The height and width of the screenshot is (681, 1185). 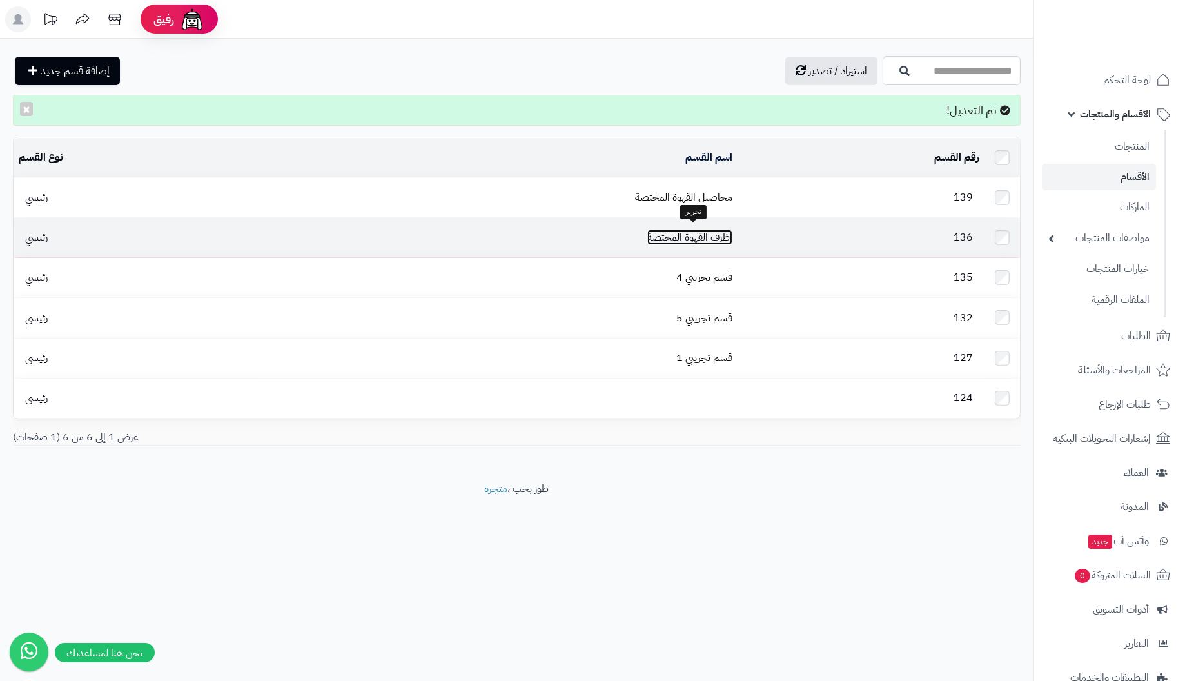 What do you see at coordinates (1115, 114) in the screenshot?
I see `span: الأقسام والمنتجات` at bounding box center [1115, 114].